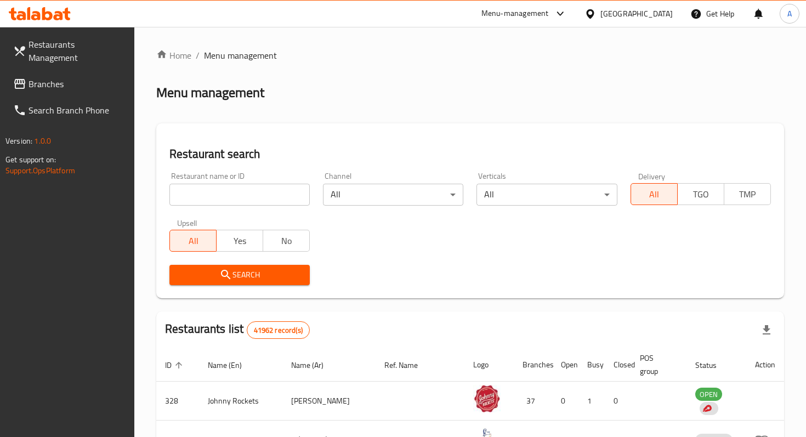 The image size is (806, 437). I want to click on button: Search, so click(240, 275).